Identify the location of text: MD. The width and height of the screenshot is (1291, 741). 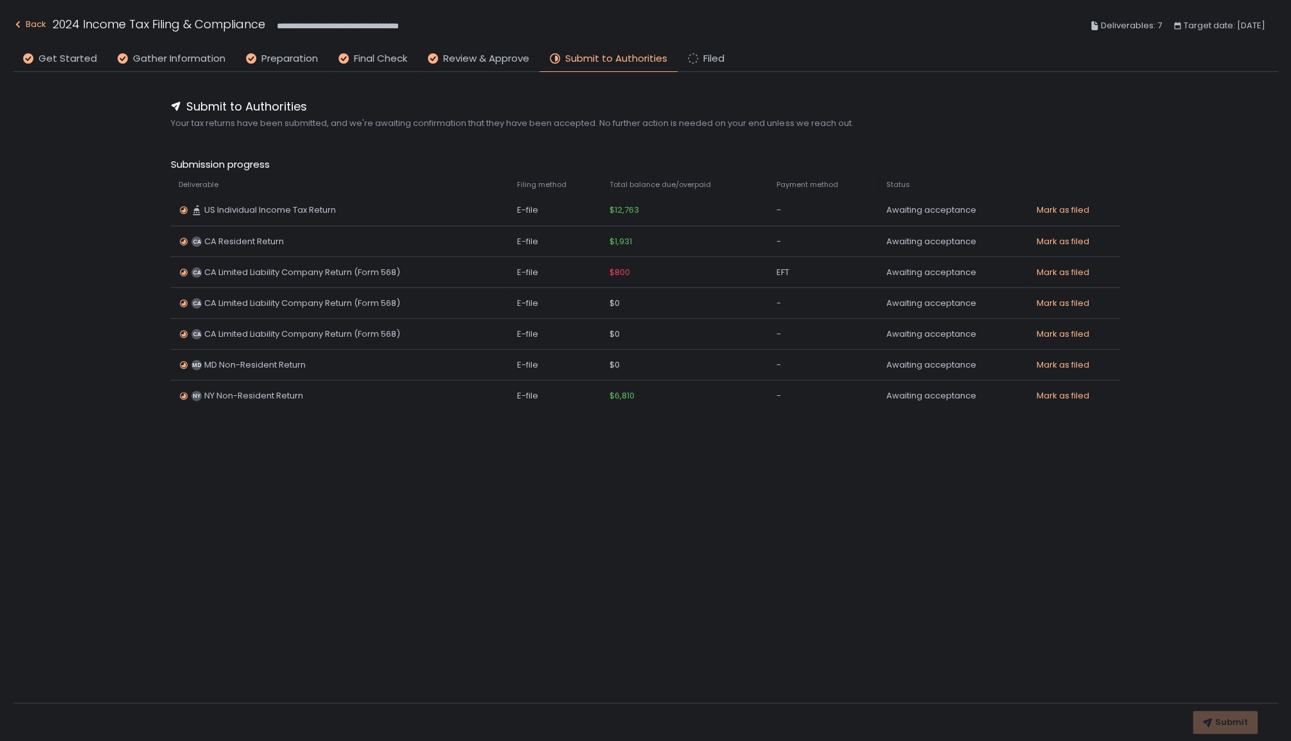
(197, 365).